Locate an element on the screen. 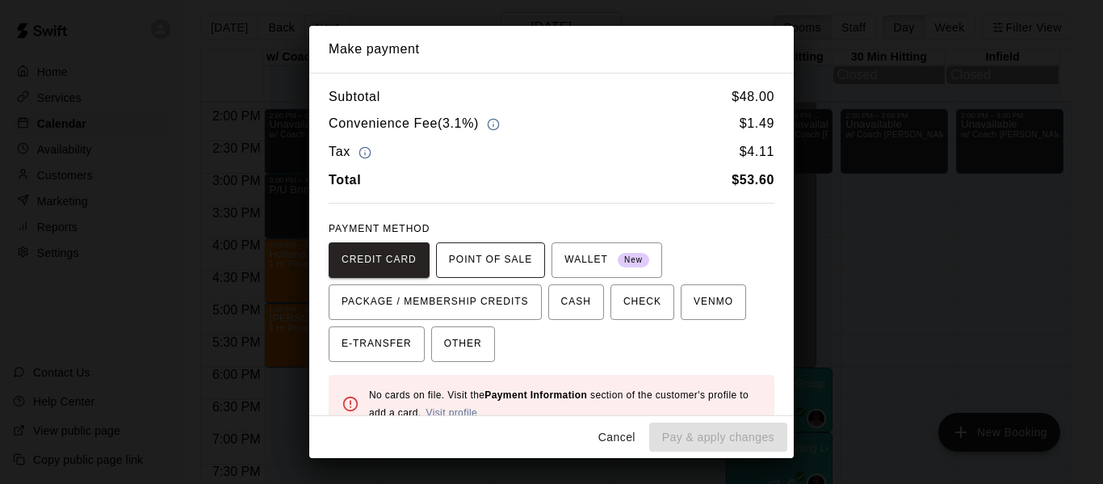 The height and width of the screenshot is (484, 1103). span: PACKAGE / MEMBERSHIP CREDITS is located at coordinates (435, 302).